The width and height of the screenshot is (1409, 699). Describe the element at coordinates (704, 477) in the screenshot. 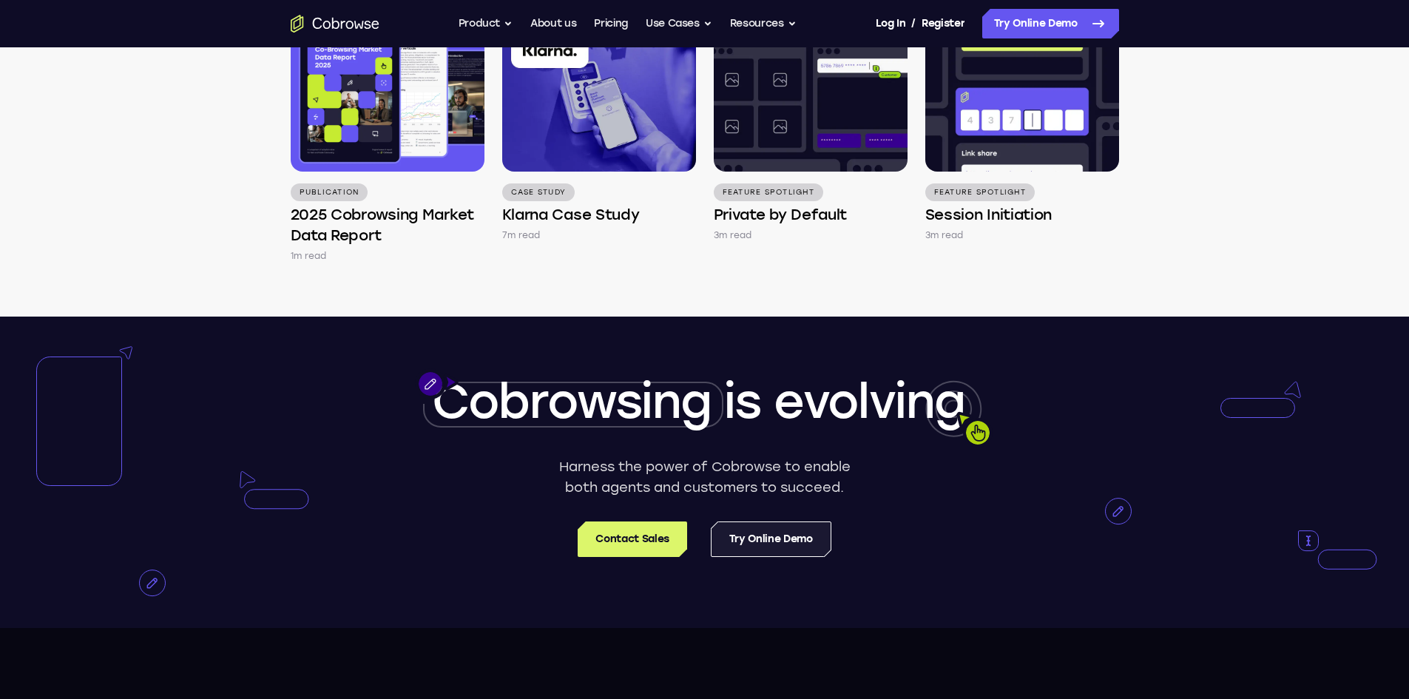

I see `p: Harness the power of Cobrowse to enable both agents and customers to succeed.` at that location.